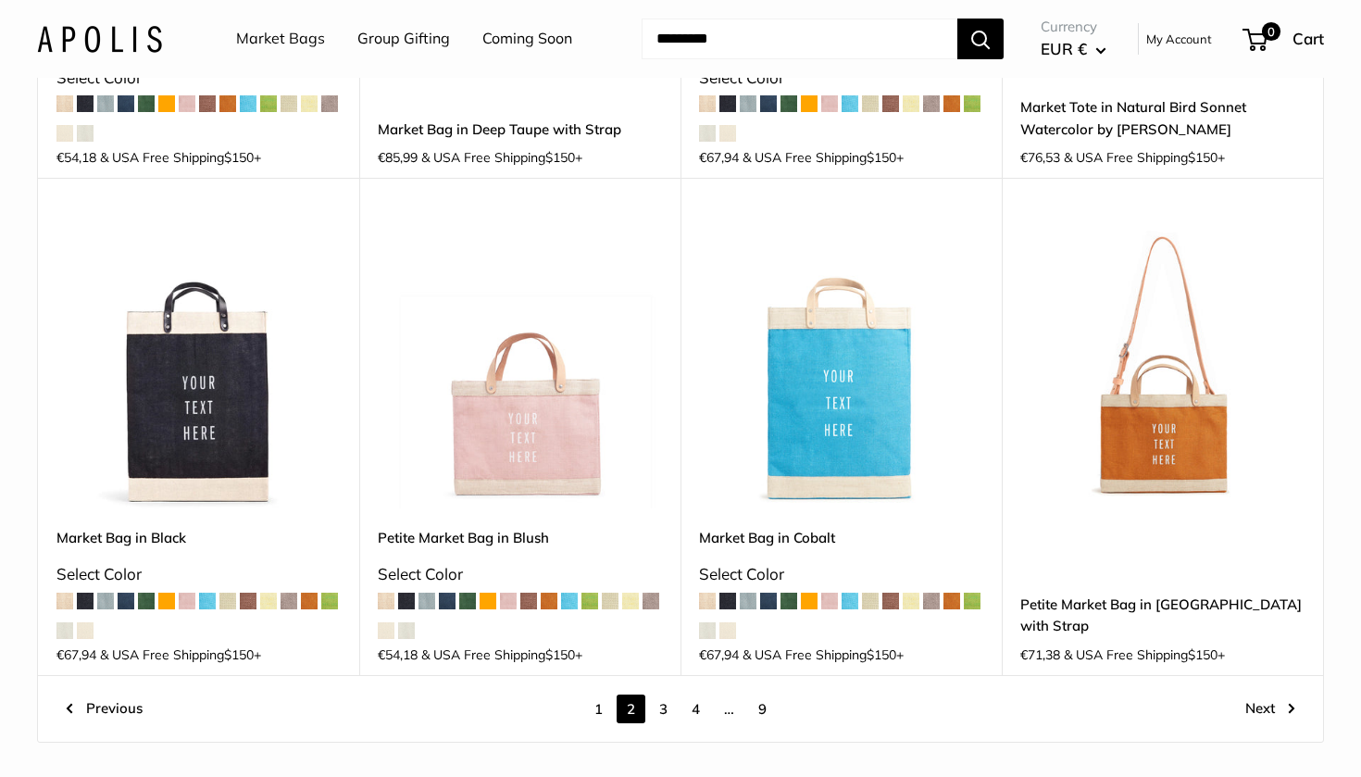 The image size is (1361, 777). I want to click on a: 3, so click(663, 708).